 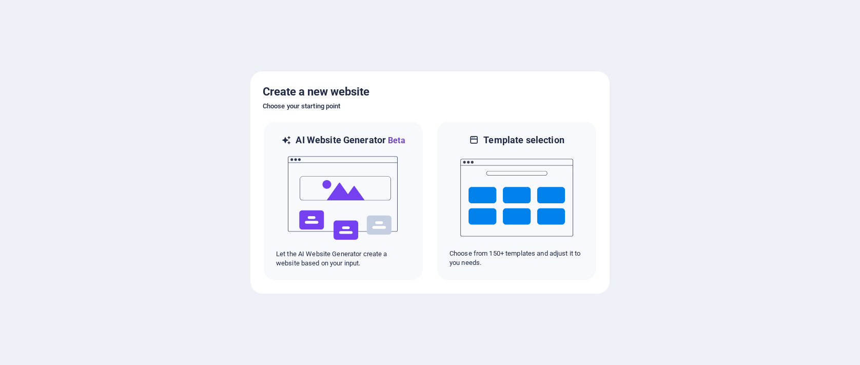 What do you see at coordinates (343, 198) in the screenshot?
I see `img: ai` at bounding box center [343, 198].